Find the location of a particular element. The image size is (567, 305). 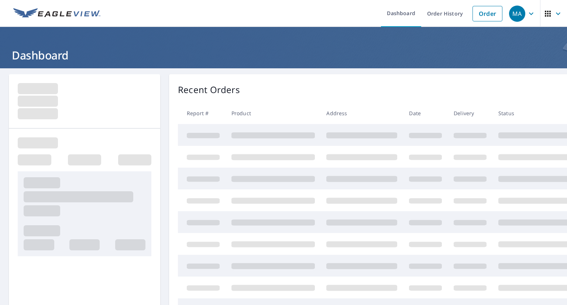

th: Report # is located at coordinates (202, 113).